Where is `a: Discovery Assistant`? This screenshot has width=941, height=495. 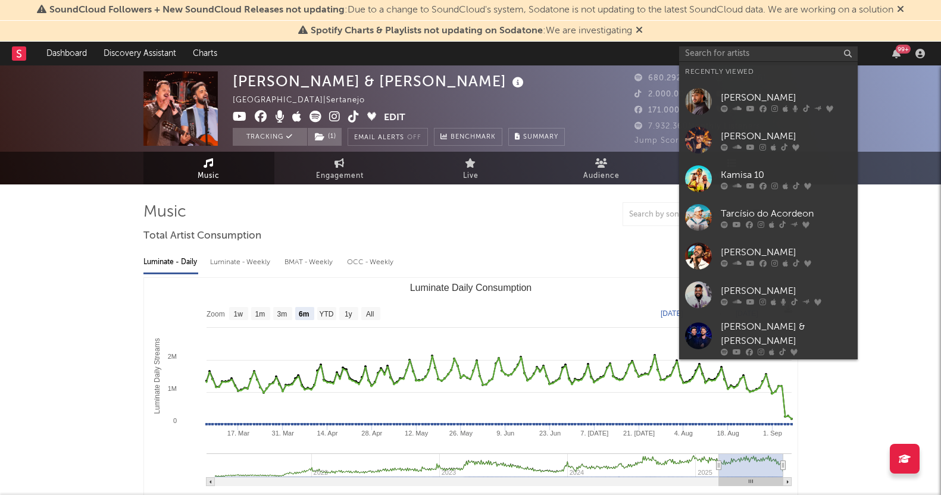 a: Discovery Assistant is located at coordinates (140, 54).